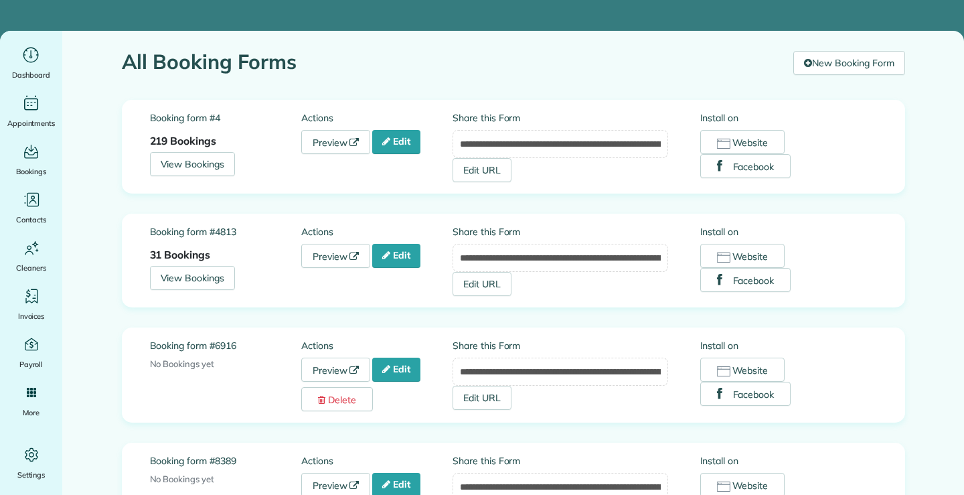 The height and width of the screenshot is (495, 964). I want to click on span: Contacts, so click(31, 220).